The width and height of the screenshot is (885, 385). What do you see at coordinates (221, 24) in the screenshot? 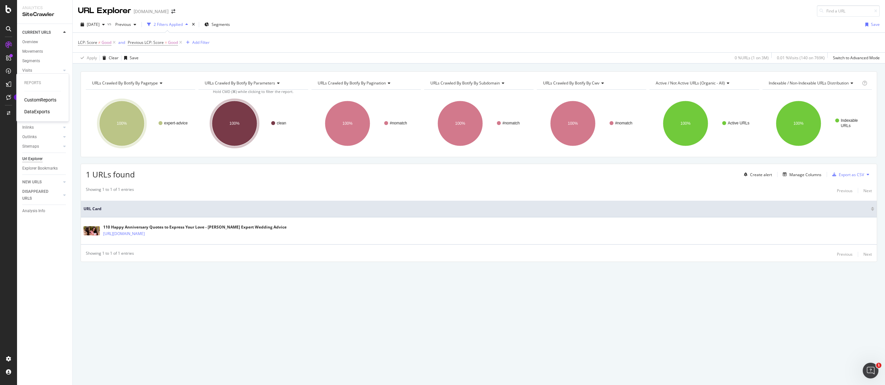
I see `span: Segments` at bounding box center [221, 24].